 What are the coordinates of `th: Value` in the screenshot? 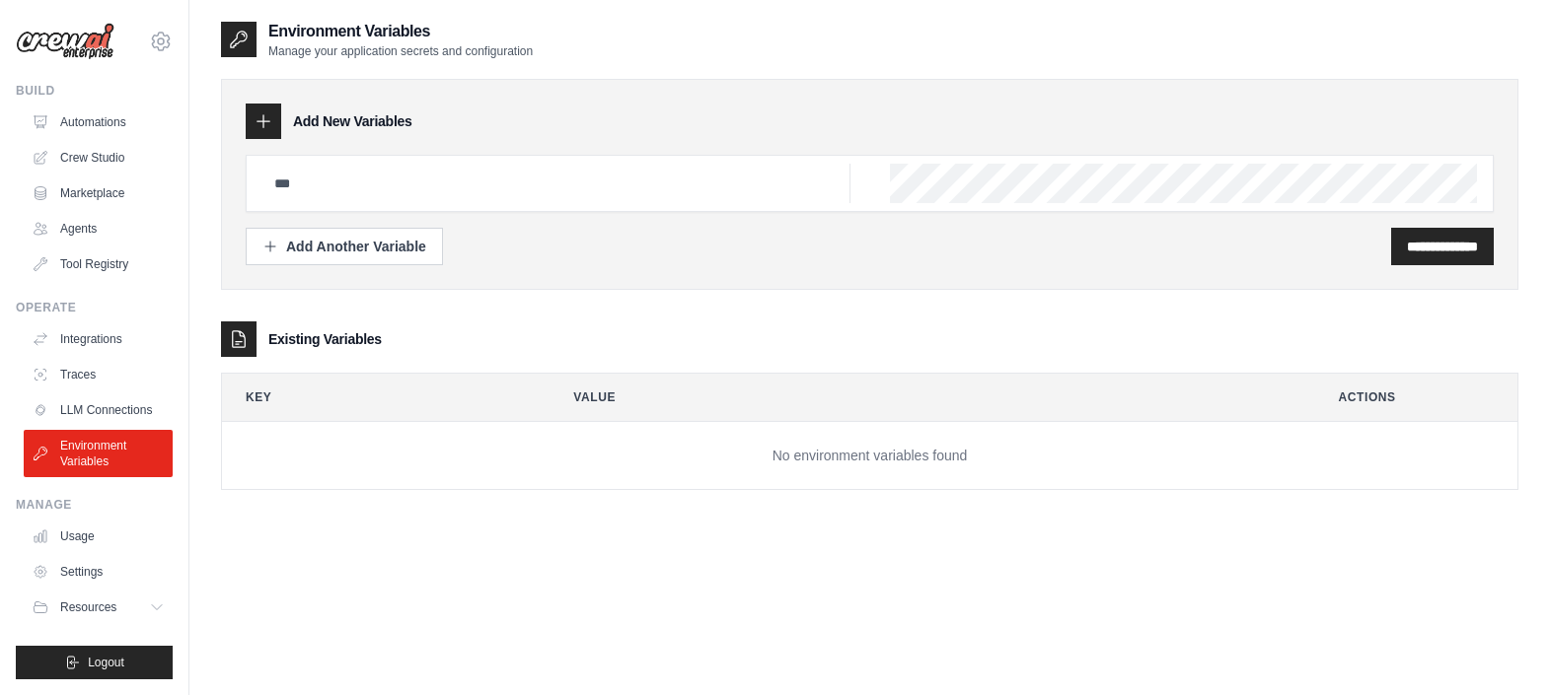 It's located at (923, 397).